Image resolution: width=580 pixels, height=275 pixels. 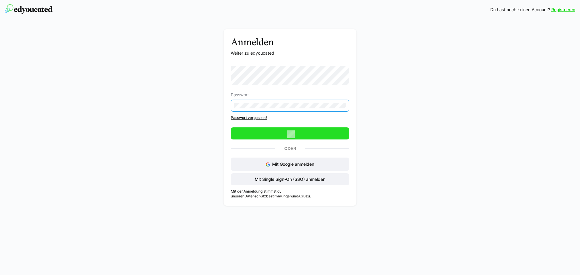 What do you see at coordinates (268, 196) in the screenshot?
I see `a: Datenschutzbestimmungen` at bounding box center [268, 196].